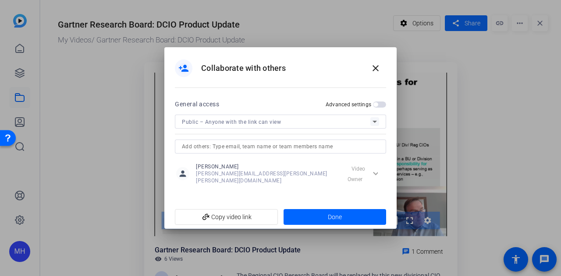 This screenshot has width=561, height=276. Describe the element at coordinates (183, 174) in the screenshot. I see `mat-icon: person` at that location.